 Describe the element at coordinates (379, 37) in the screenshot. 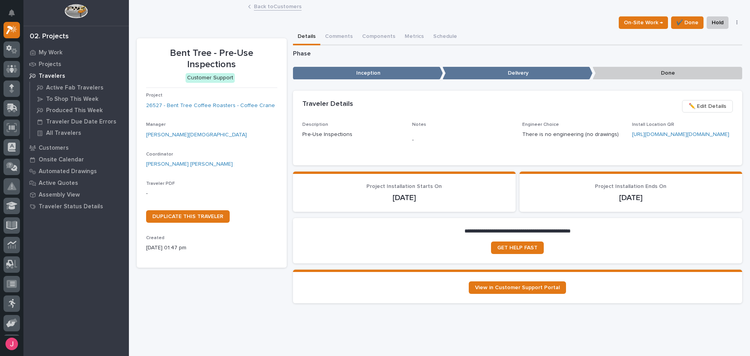

I see `button: Components` at that location.